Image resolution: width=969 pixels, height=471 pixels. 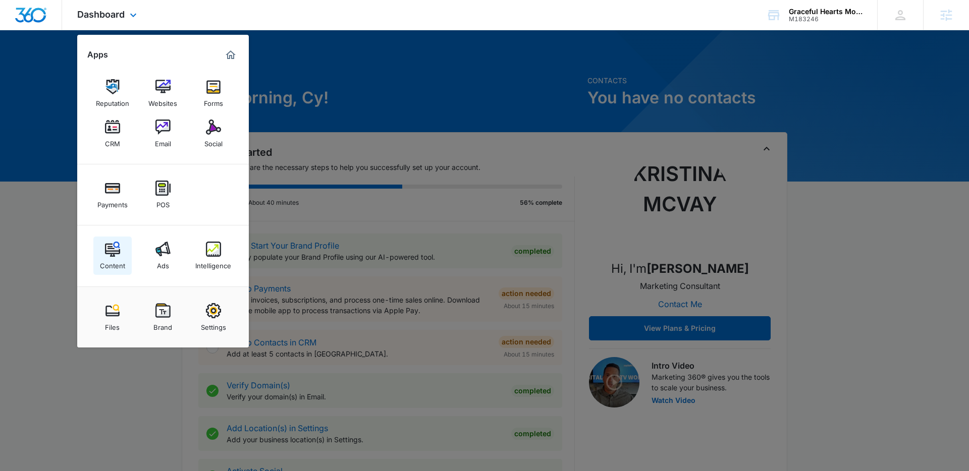 What do you see at coordinates (213, 317) in the screenshot?
I see `a: Settings` at bounding box center [213, 317].